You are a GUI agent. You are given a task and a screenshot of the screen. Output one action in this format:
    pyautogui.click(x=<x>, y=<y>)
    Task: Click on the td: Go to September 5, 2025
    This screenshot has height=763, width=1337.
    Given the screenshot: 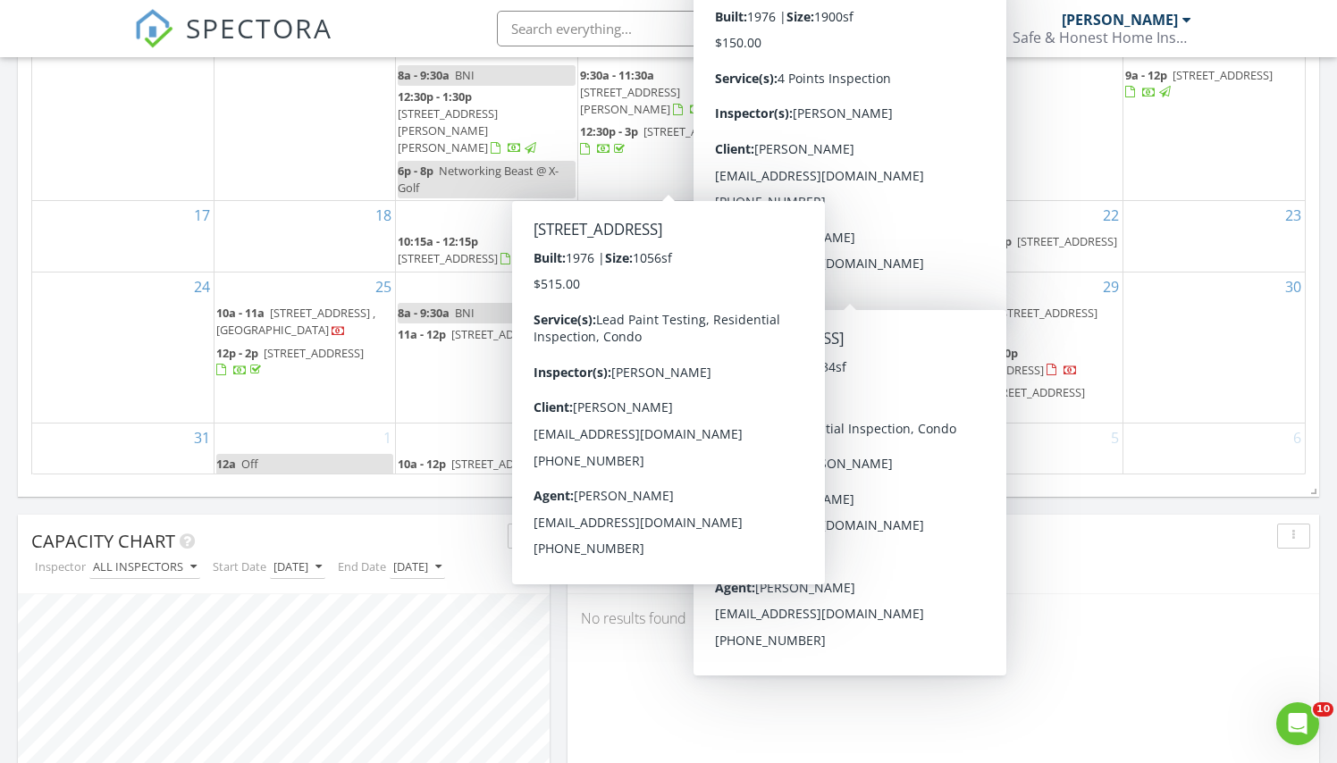 What is the action you would take?
    pyautogui.click(x=1031, y=453)
    